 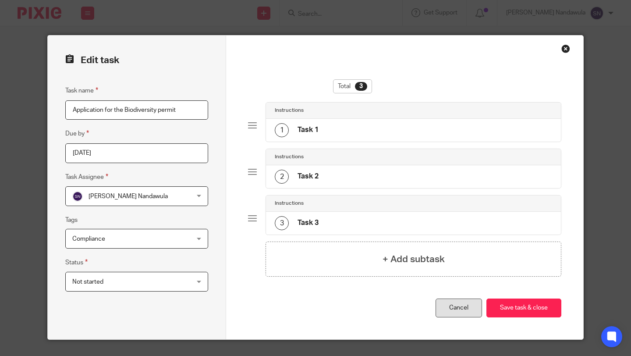 I want to click on button: Save task & close, so click(x=524, y=308).